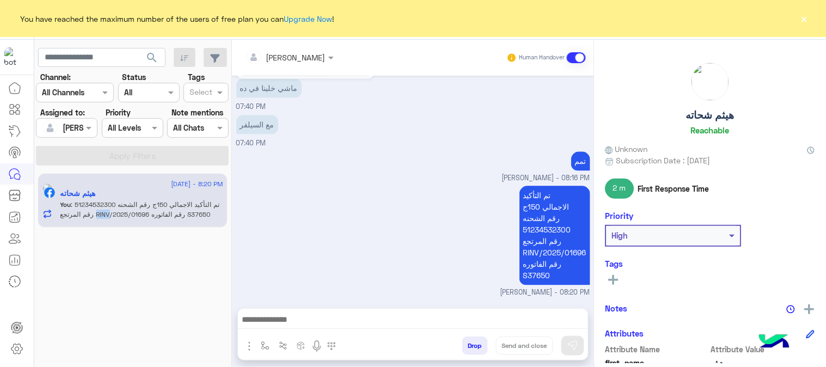 This screenshot has width=826, height=367. I want to click on small: Human Handover, so click(542, 58).